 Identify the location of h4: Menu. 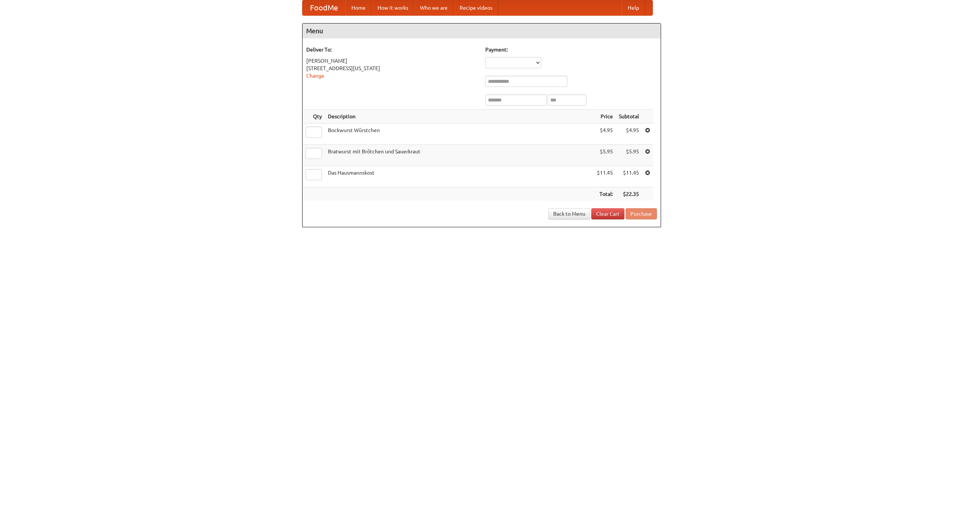
(482, 31).